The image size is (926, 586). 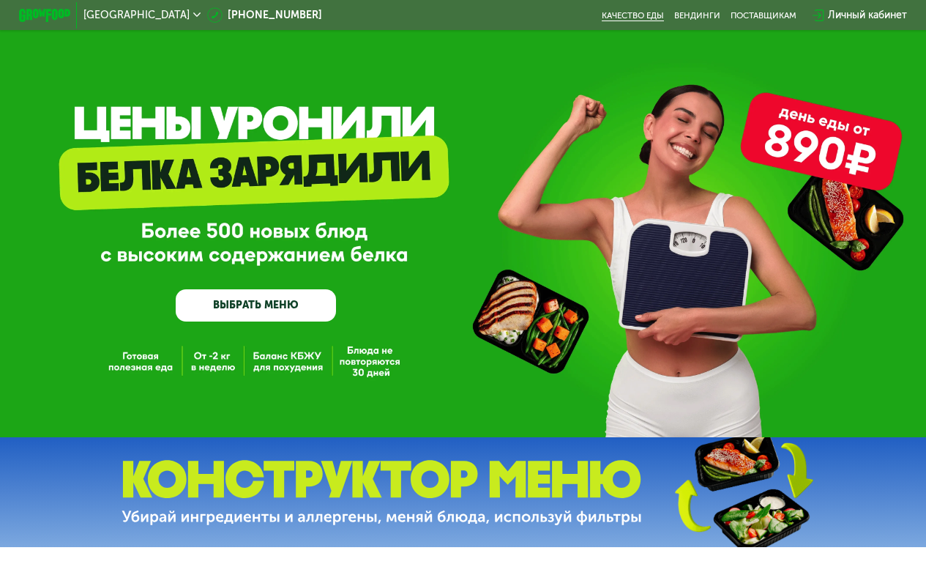 I want to click on div: Личный кабинет, so click(x=868, y=15).